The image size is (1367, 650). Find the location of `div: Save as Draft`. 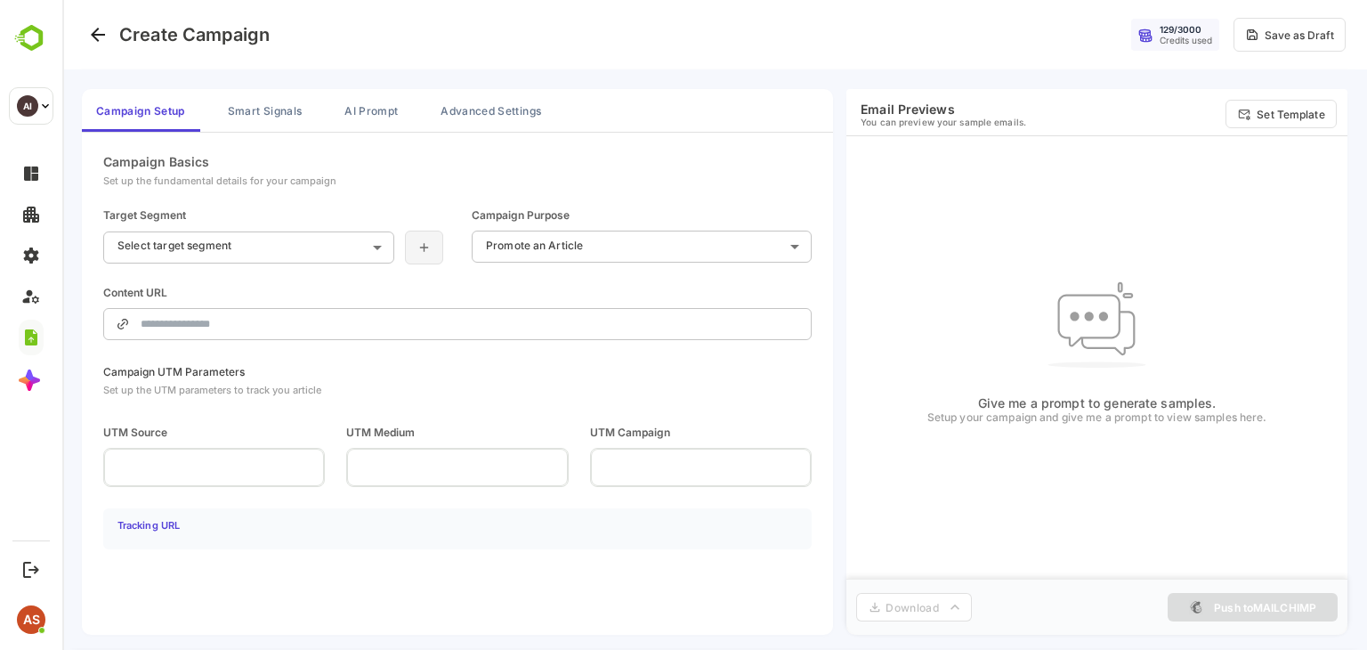

div: Save as Draft is located at coordinates (1237, 35).